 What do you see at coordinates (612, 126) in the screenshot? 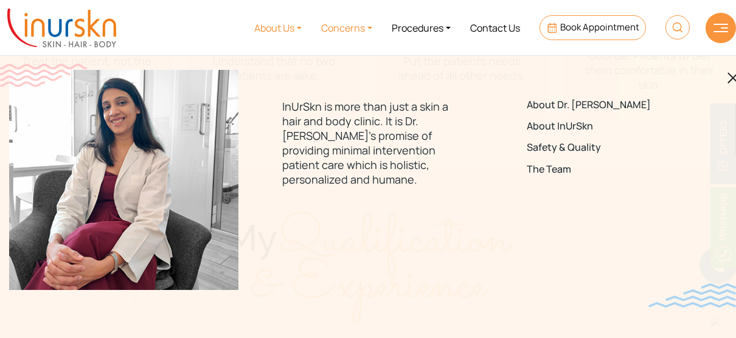
I see `a: About InUrSkn` at bounding box center [612, 126].